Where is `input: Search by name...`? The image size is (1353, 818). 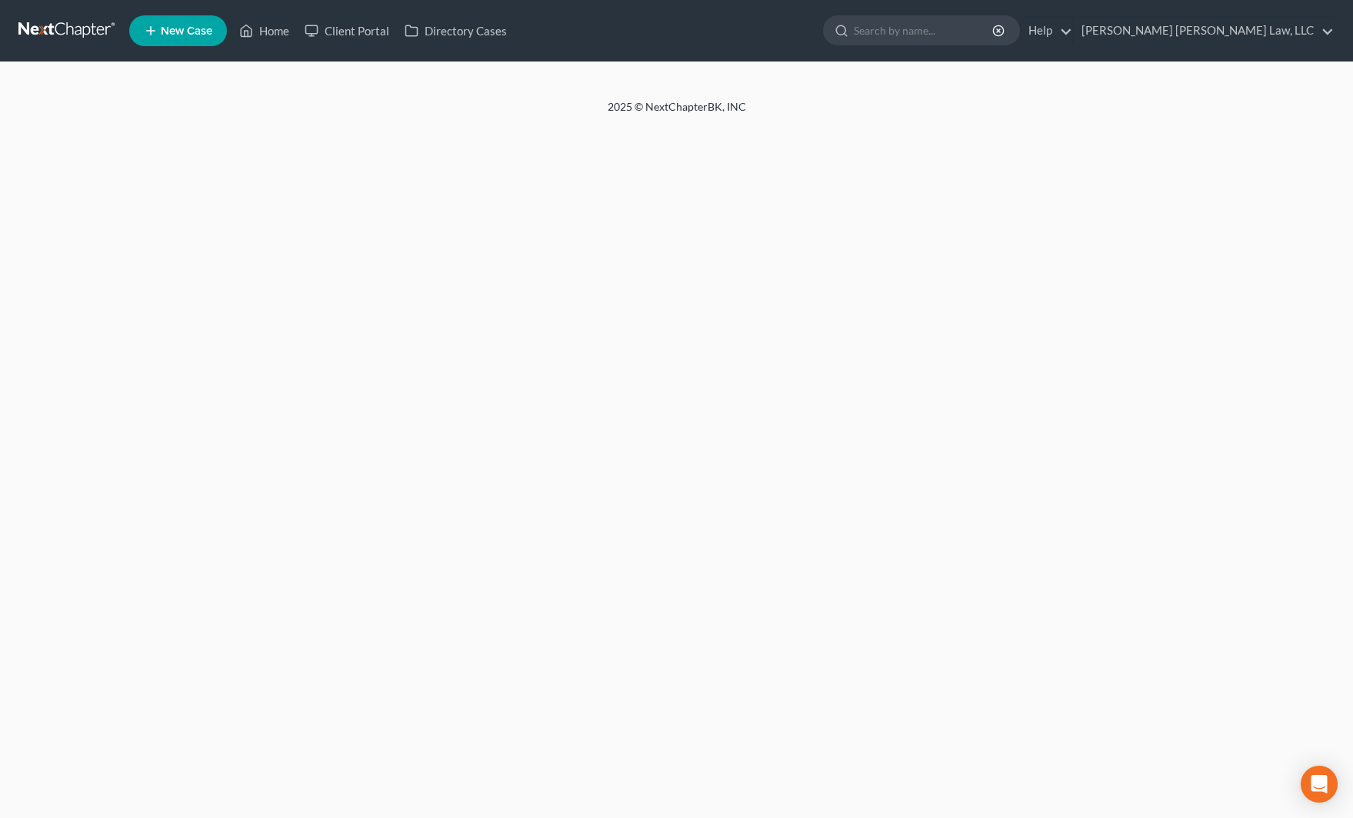 input: Search by name... is located at coordinates (924, 30).